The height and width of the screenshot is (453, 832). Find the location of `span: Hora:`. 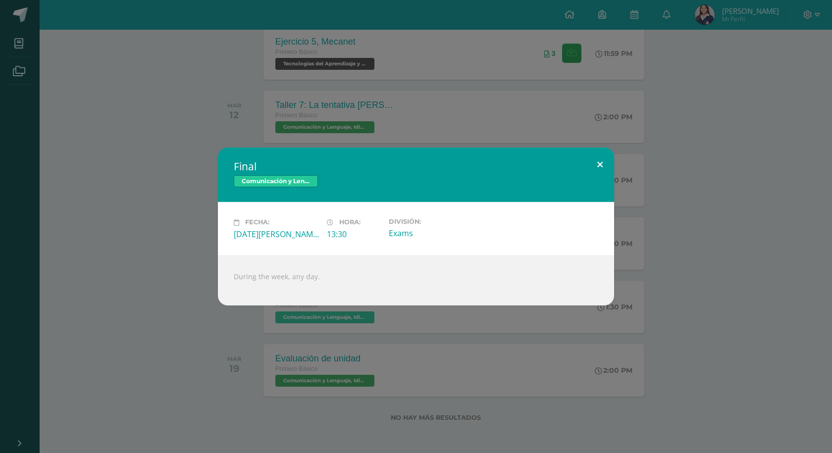

span: Hora: is located at coordinates (349, 222).